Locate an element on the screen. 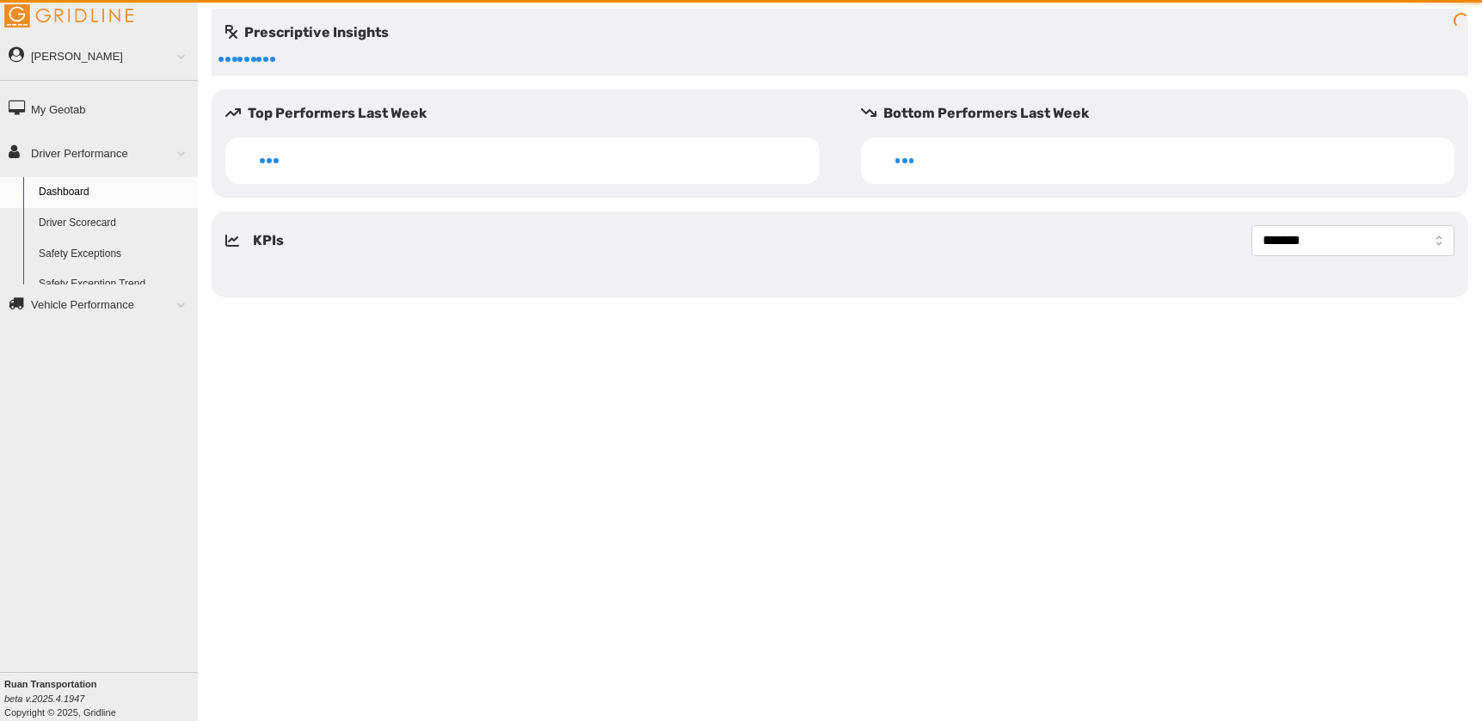 The image size is (1482, 721). a: Dashboard is located at coordinates (114, 193).